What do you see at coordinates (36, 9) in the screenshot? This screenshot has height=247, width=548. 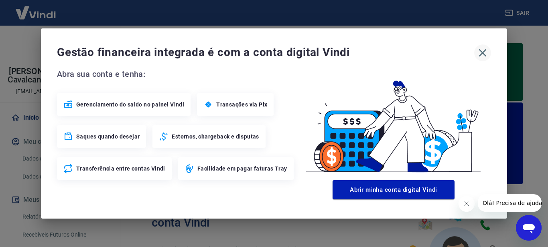 I see `span: Olá! Precisa de ajuda?` at bounding box center [36, 9].